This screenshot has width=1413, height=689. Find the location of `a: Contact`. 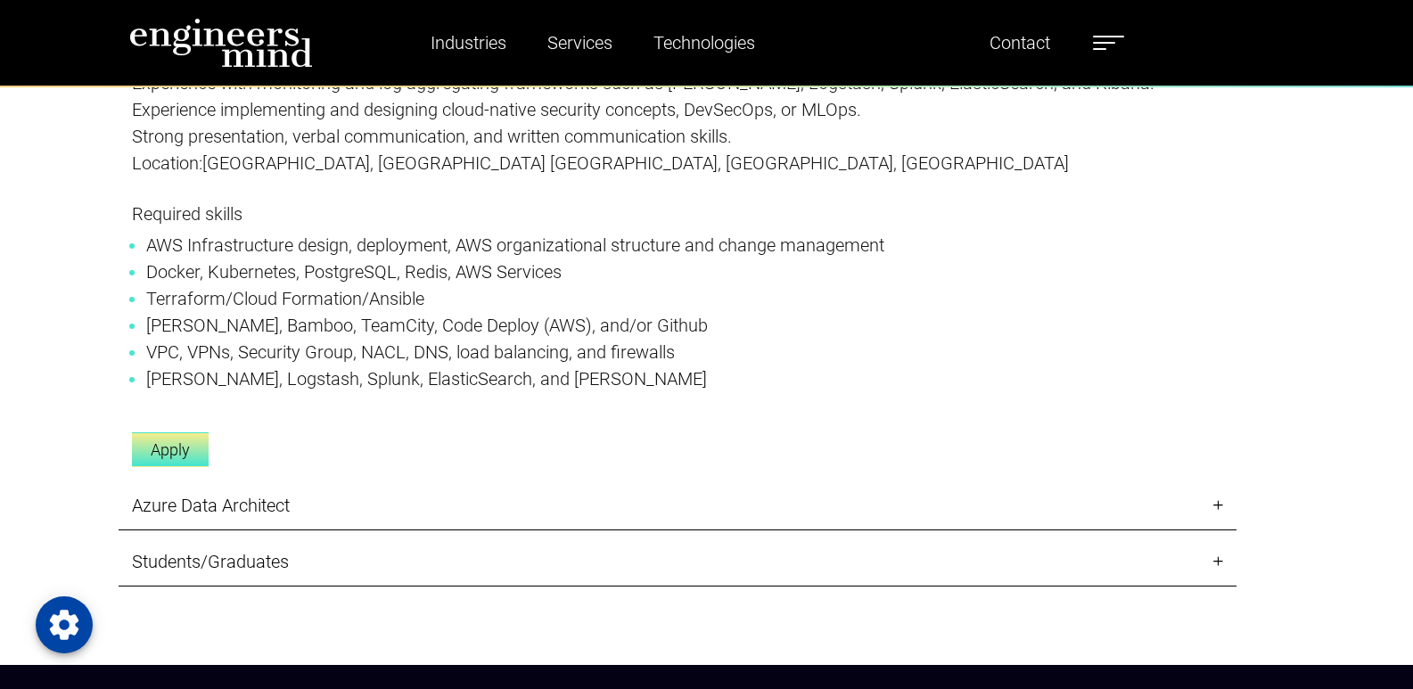

a: Contact is located at coordinates (1020, 43).